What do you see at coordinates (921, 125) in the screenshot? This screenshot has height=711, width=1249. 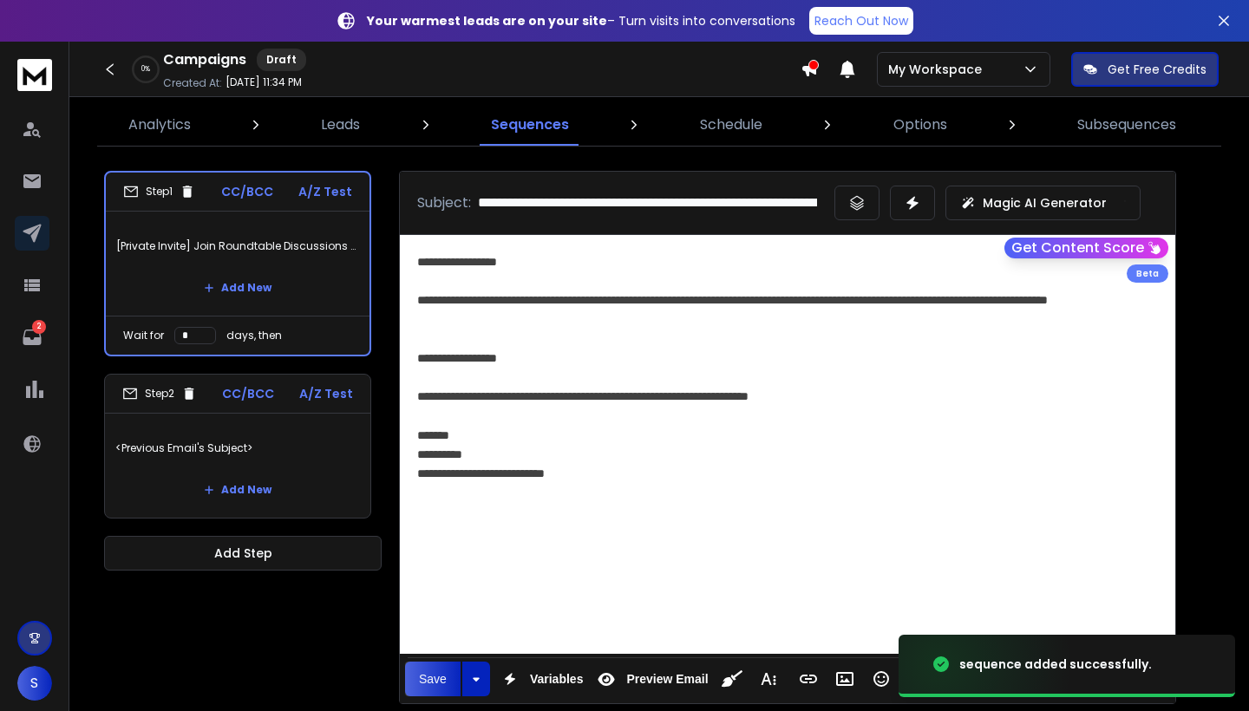 I see `p: Options` at bounding box center [921, 125].